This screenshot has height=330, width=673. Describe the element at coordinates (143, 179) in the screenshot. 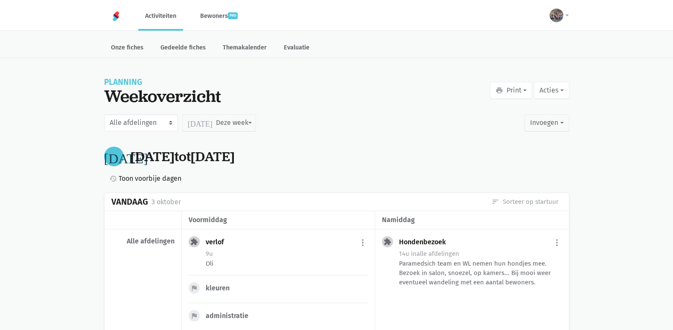

I see `a: Toon voorbije dagen` at that location.